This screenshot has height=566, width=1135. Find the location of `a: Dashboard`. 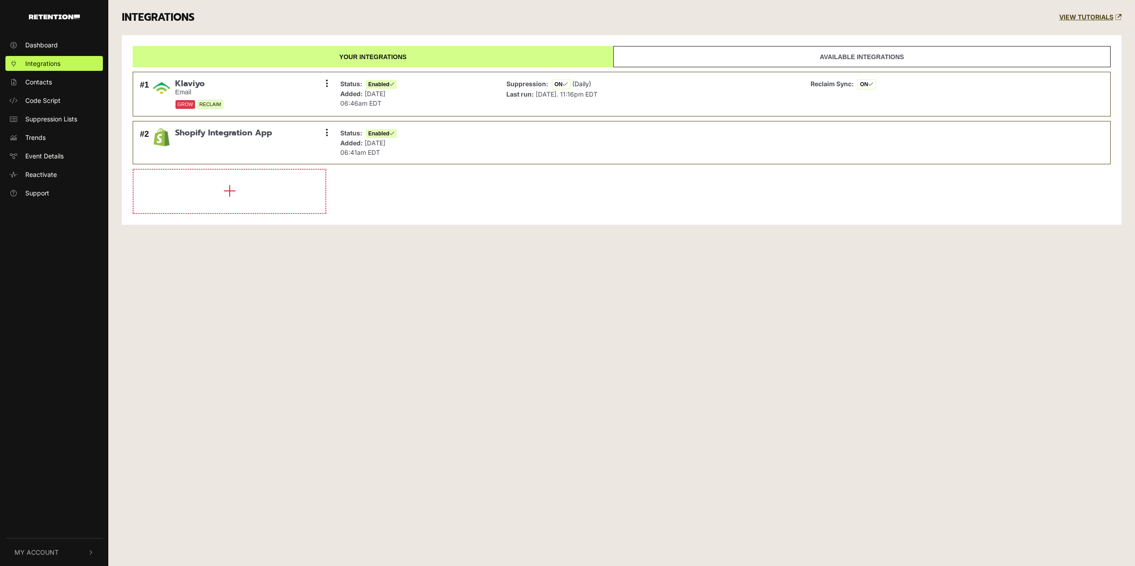

a: Dashboard is located at coordinates (54, 45).